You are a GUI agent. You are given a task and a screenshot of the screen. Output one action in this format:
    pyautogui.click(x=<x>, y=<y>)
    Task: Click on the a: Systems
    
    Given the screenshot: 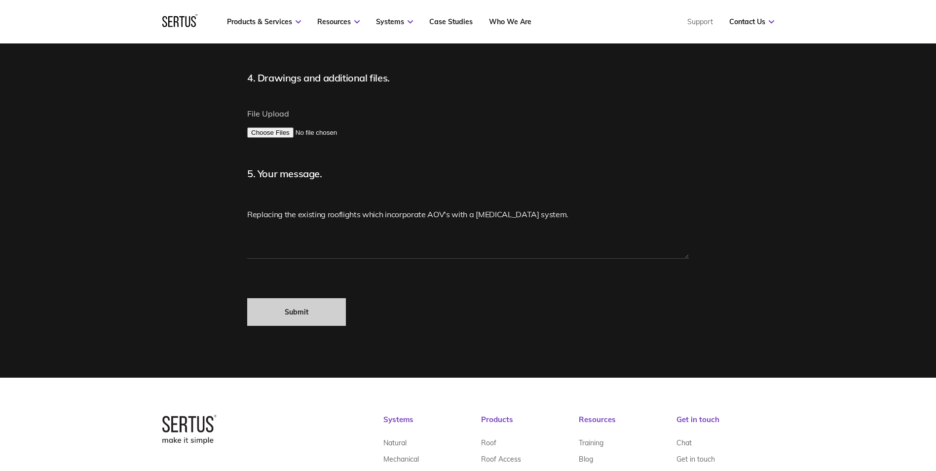 What is the action you would take?
    pyautogui.click(x=394, y=22)
    